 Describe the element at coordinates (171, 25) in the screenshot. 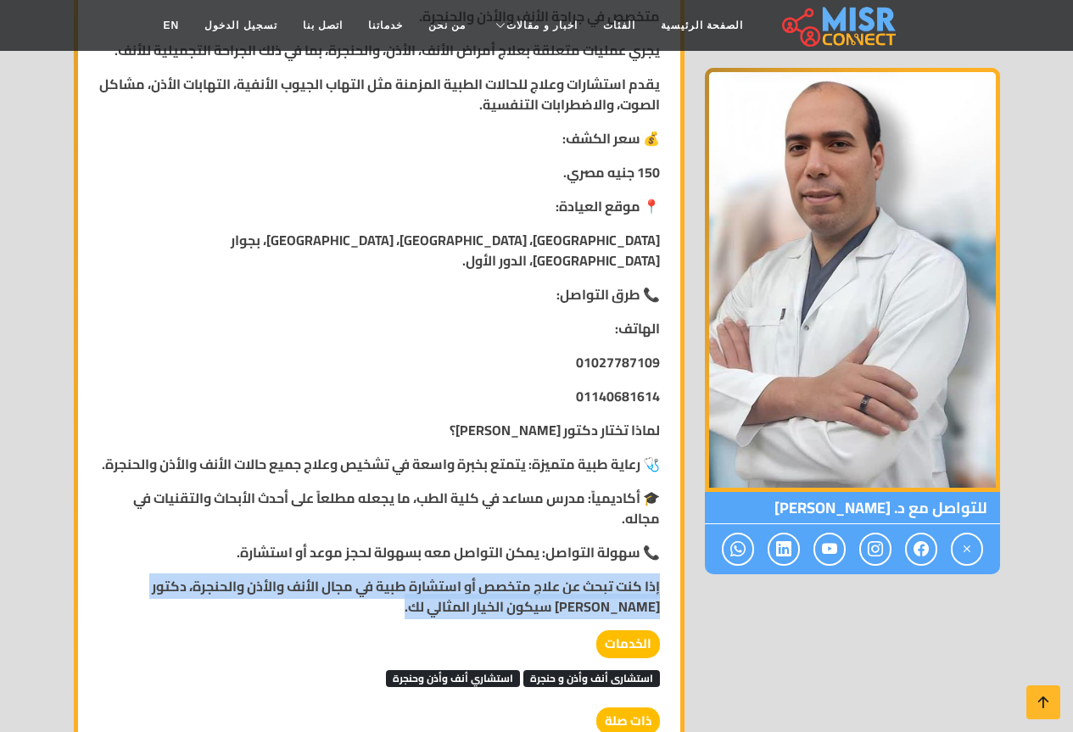

I see `a: EN` at that location.